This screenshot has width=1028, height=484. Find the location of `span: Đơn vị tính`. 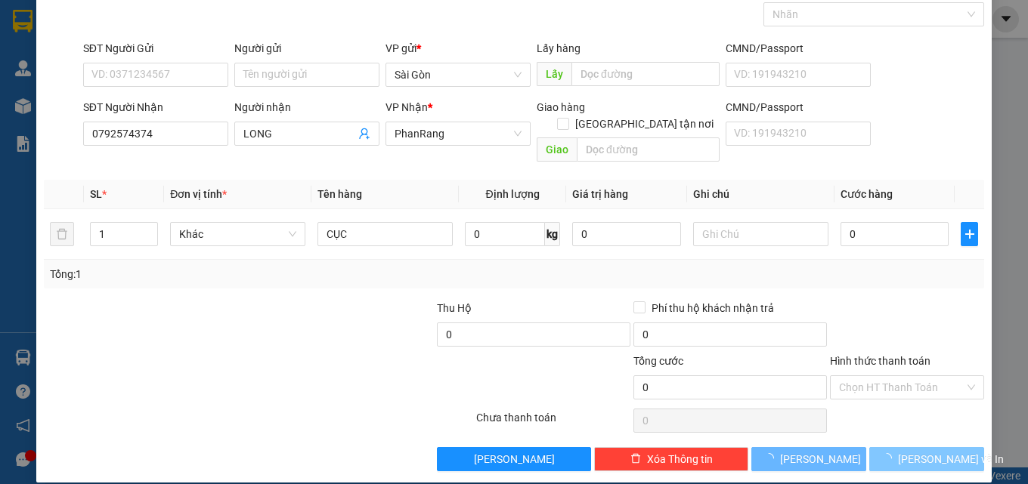

span: Đơn vị tính is located at coordinates (198, 194).